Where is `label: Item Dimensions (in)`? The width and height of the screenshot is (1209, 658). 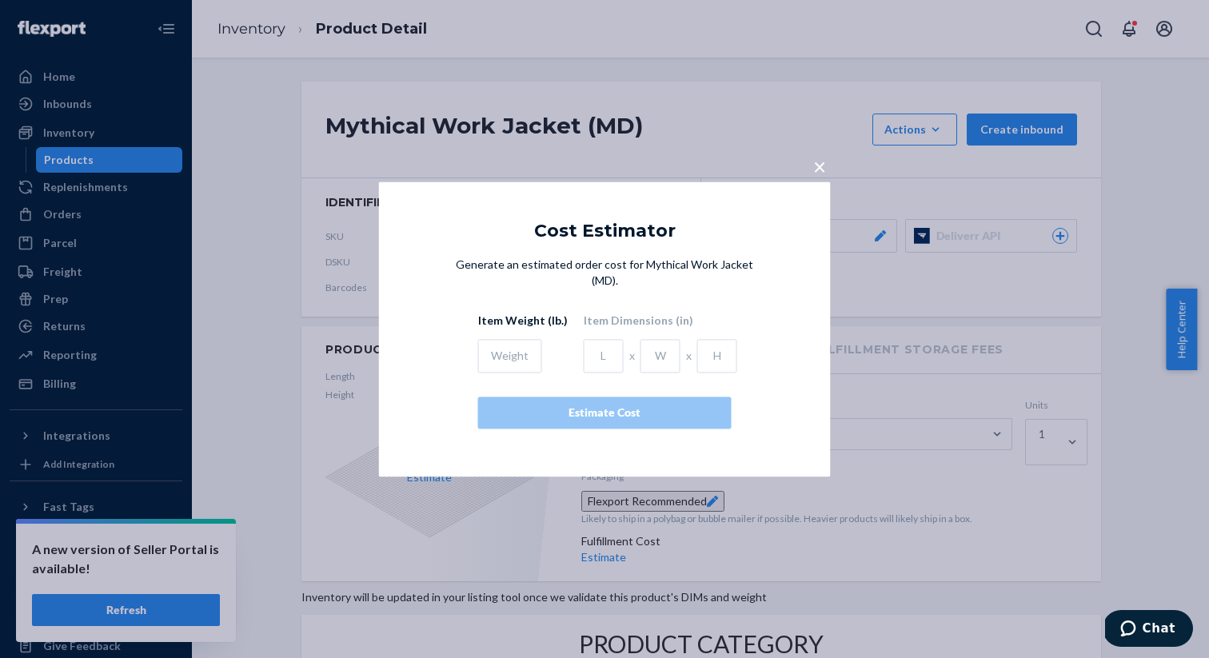 label: Item Dimensions (in) is located at coordinates (638, 321).